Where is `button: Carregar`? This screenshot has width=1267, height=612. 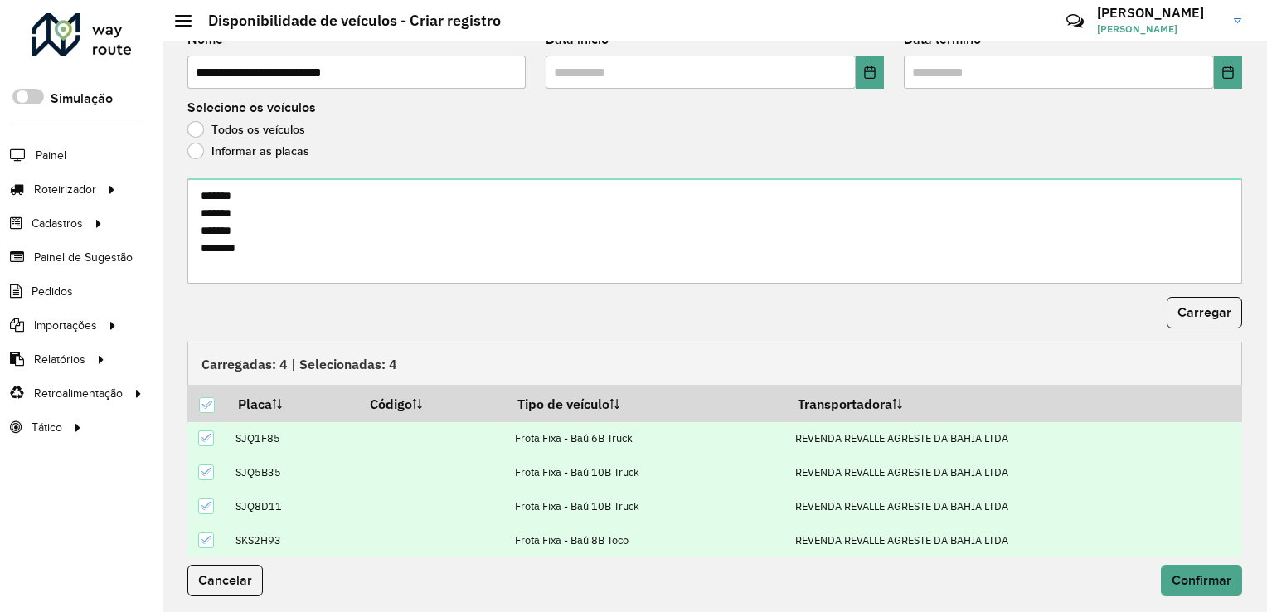 button: Carregar is located at coordinates (1204, 313).